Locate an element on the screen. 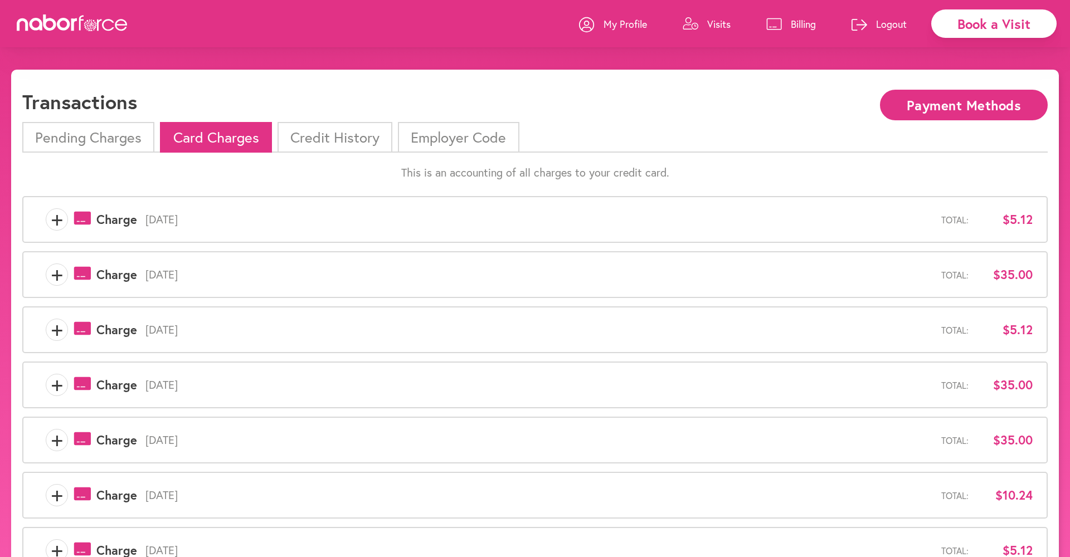 This screenshot has height=557, width=1070. button: Payment Methods is located at coordinates (964, 105).